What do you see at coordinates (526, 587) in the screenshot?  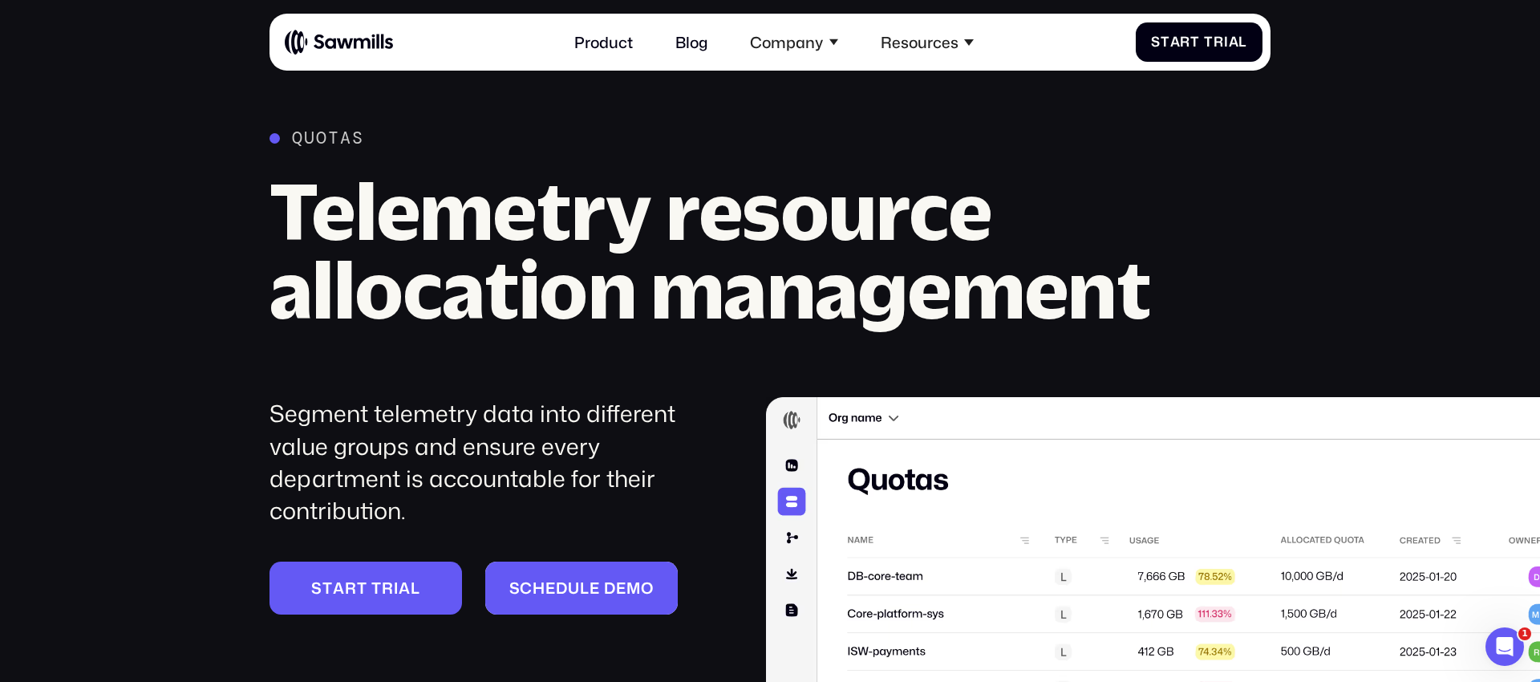 I see `span: c` at bounding box center [526, 587].